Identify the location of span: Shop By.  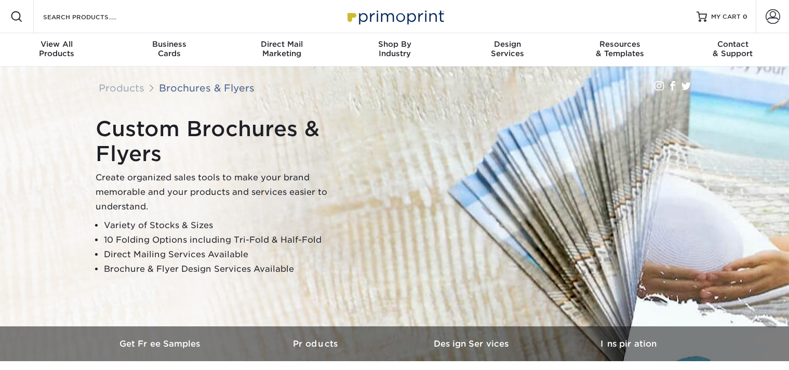
(394, 44).